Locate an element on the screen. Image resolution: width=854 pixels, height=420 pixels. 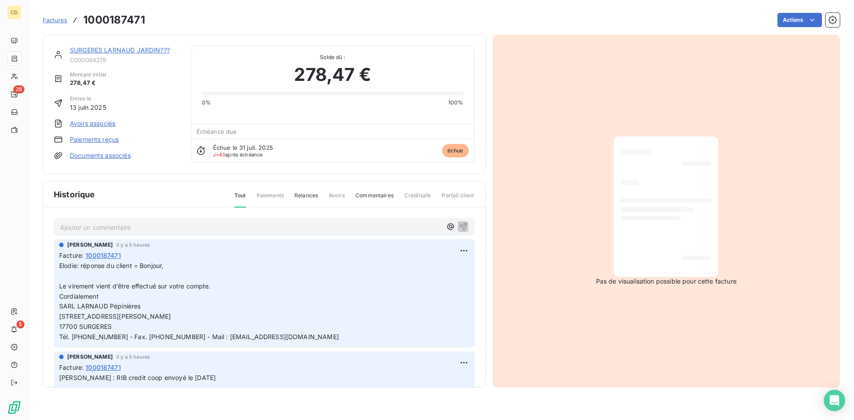
span: Le virement vient d’être effectué sur votre compte. is located at coordinates (135, 286).